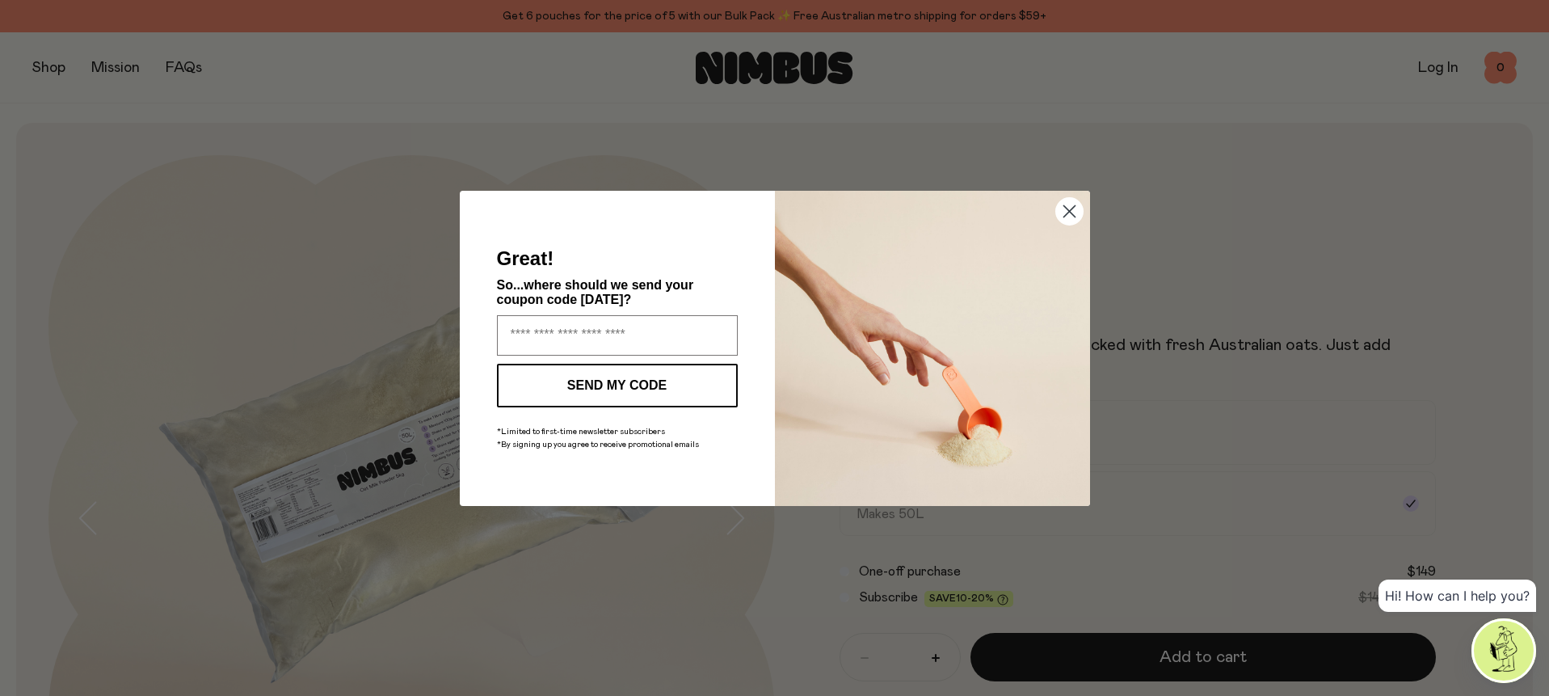  I want to click on img: c0d45117-8e62-4a02-9742-374a5db49d45.jpeg, so click(932, 348).